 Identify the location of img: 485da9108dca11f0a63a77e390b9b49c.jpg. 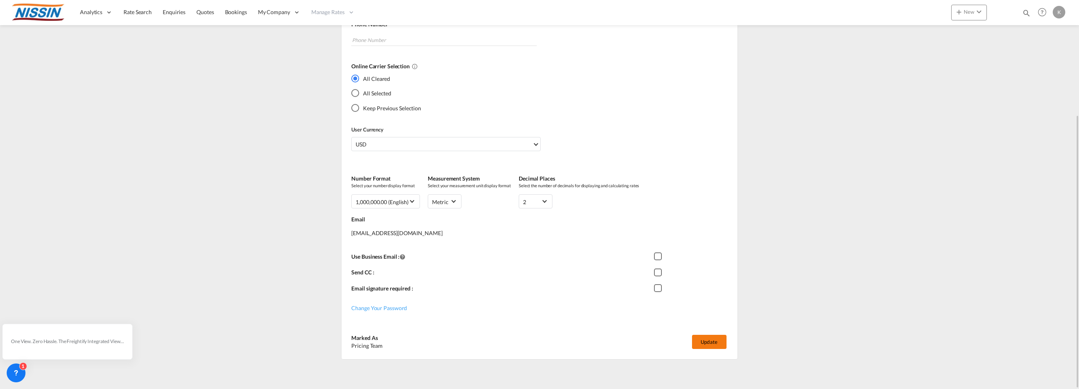
(38, 12).